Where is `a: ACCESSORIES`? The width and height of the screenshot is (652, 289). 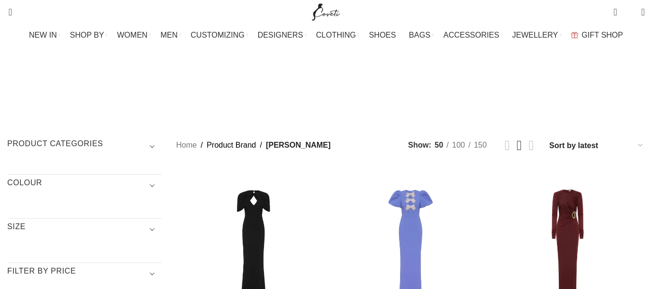
a: ACCESSORIES is located at coordinates (473, 35).